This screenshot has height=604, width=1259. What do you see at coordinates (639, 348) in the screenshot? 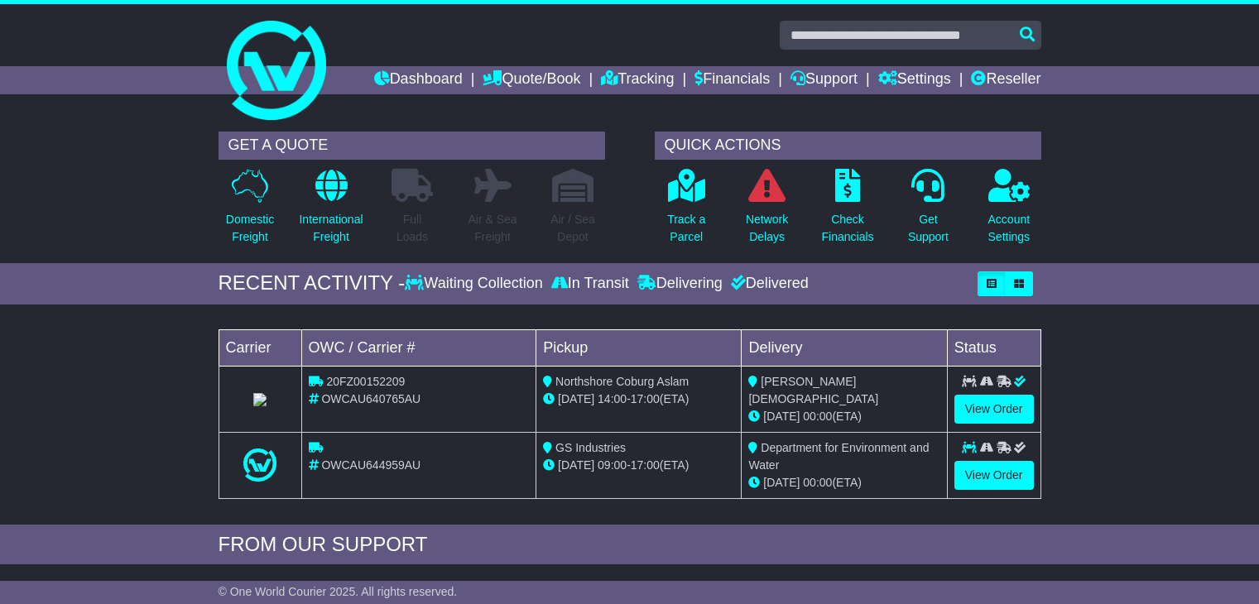
I see `td: Pickup` at bounding box center [639, 348].